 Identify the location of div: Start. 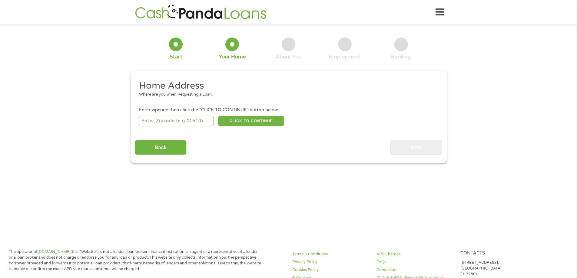
(176, 57).